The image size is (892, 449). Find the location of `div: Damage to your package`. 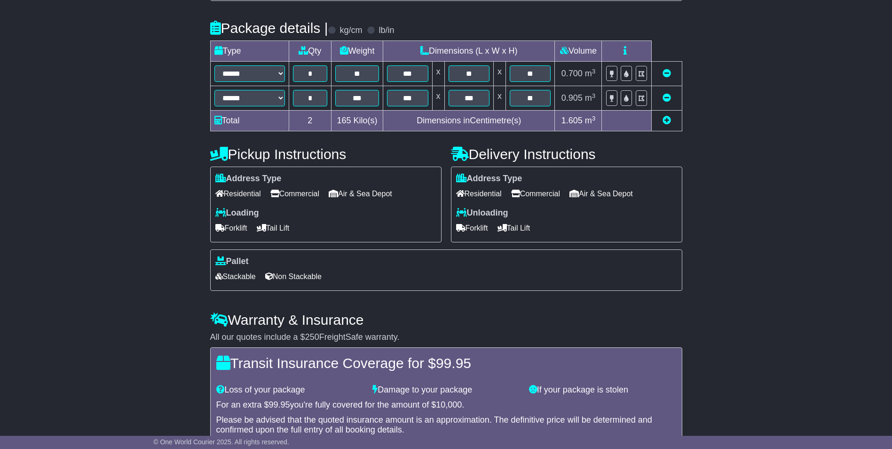

div: Damage to your package is located at coordinates (446, 390).